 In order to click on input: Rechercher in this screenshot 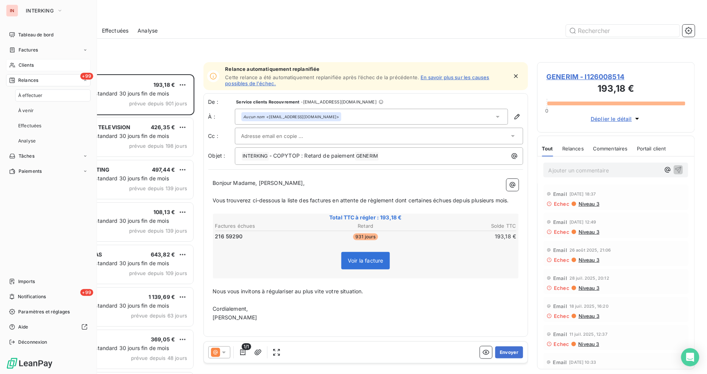, I will do `click(623, 31)`.